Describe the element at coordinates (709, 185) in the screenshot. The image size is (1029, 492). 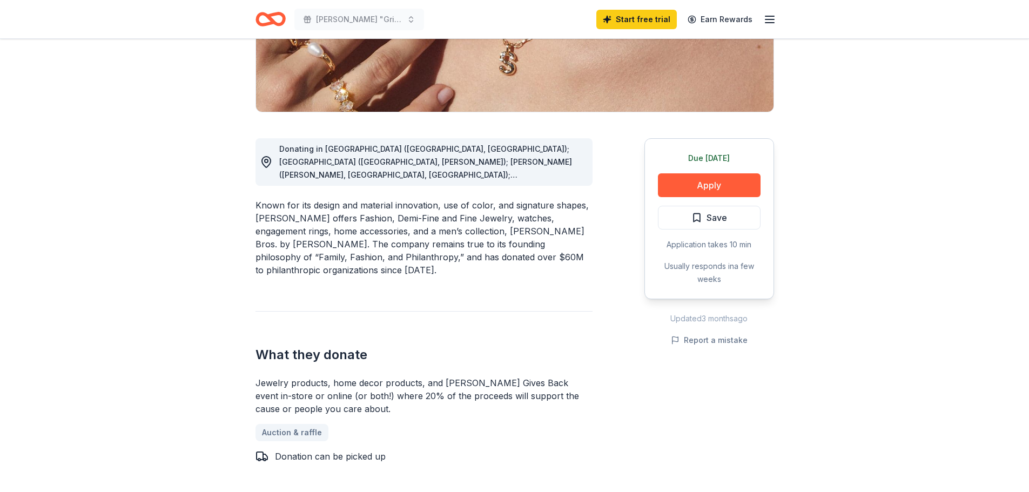
I see `button: Apply` at that location.